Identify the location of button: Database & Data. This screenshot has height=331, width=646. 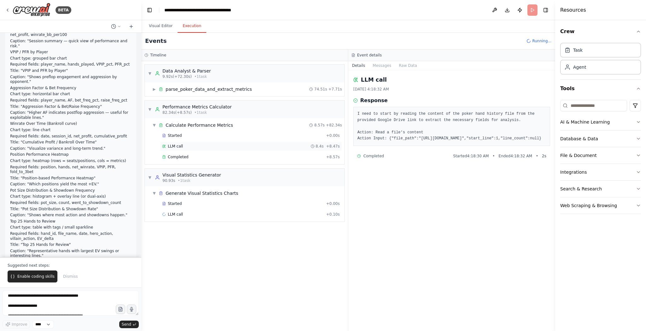
(601, 139).